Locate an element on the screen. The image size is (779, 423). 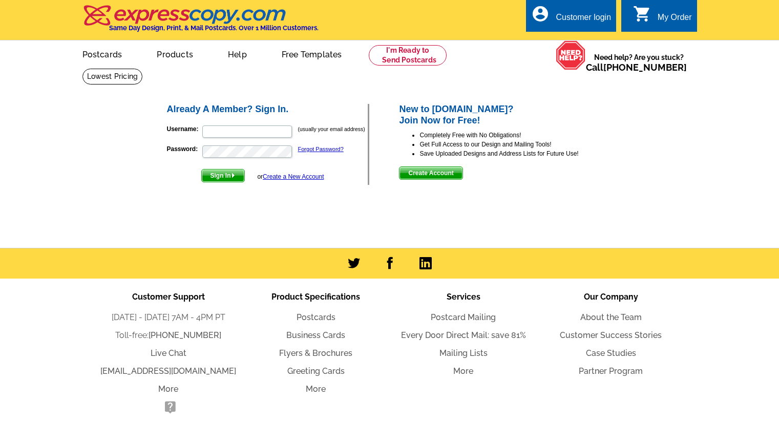
h4: Same Day Design, Print, & Mail Postcards. Over 1 Million Customers. is located at coordinates (214, 28).